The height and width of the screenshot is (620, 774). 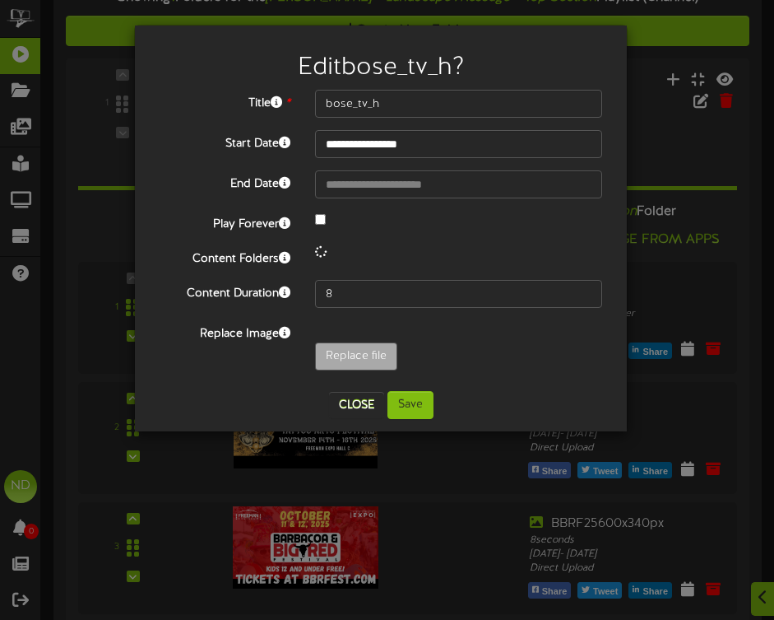 I want to click on input: Title, so click(x=458, y=104).